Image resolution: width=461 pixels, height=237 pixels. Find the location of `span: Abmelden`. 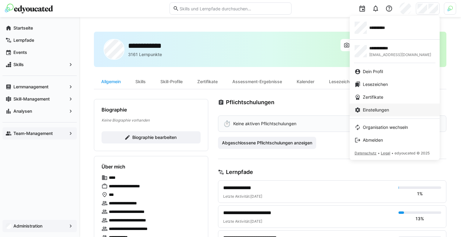

span: Abmelden is located at coordinates (373, 140).